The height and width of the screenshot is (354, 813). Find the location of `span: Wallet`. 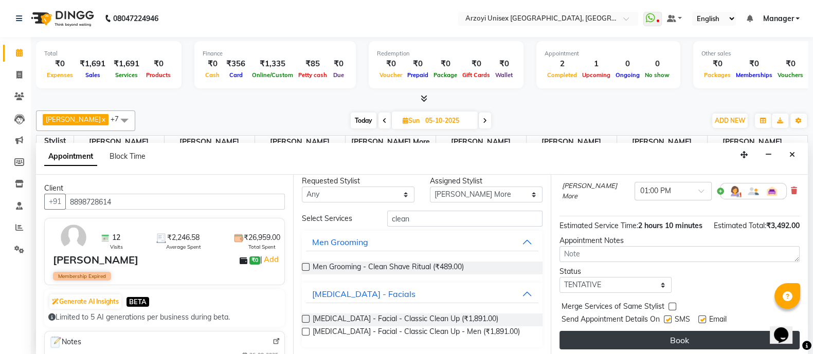

span: Wallet is located at coordinates (504, 75).